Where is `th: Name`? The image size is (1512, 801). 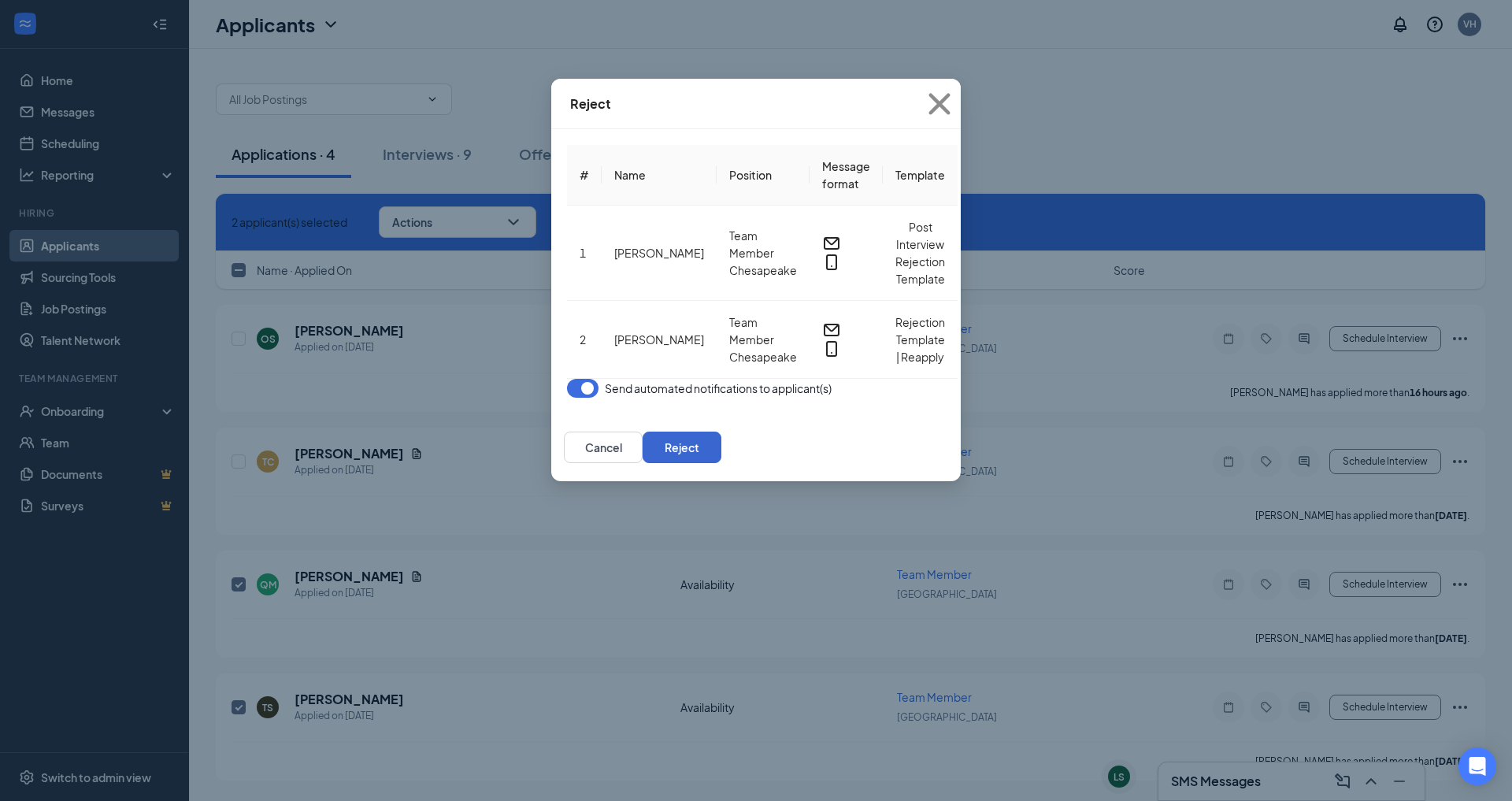
th: Name is located at coordinates (659, 175).